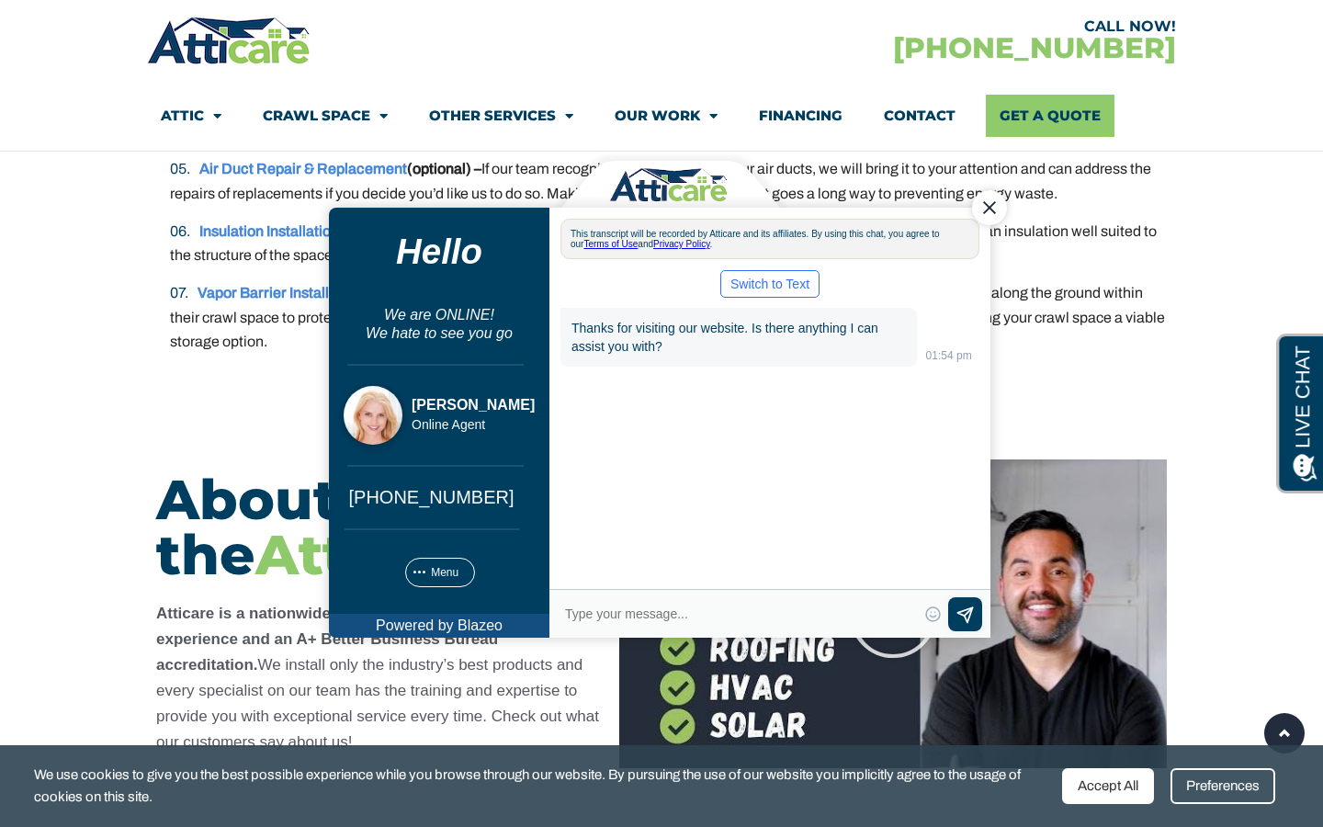  Describe the element at coordinates (300, 96) in the screenshot. I see `a: Terms of Use` at that location.